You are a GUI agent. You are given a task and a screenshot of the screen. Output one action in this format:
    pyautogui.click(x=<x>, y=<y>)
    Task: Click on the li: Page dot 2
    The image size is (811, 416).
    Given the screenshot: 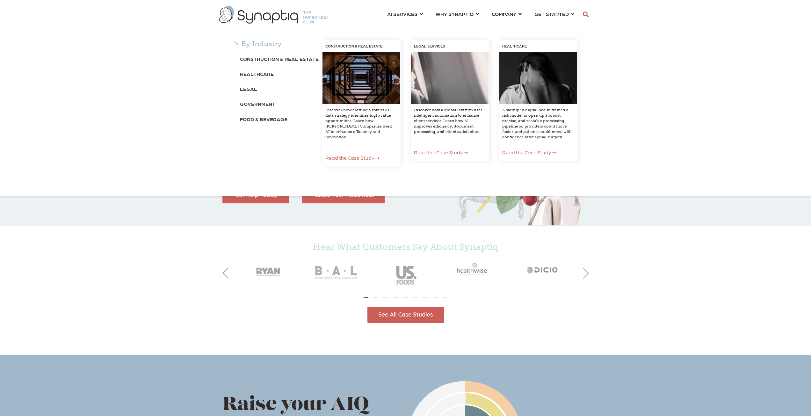 What is the action you would take?
    pyautogui.click(x=376, y=297)
    